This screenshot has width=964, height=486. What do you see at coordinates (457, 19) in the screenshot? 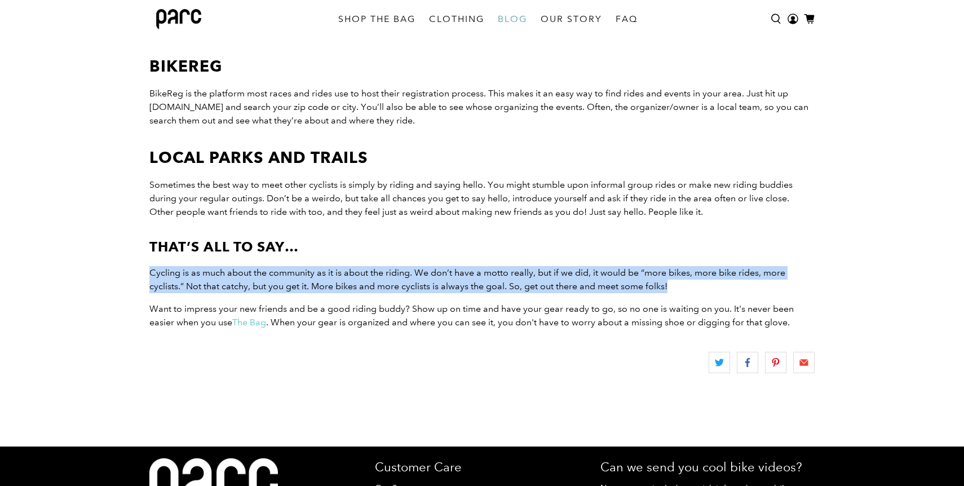
I see `a: CLOTHING` at bounding box center [457, 19].